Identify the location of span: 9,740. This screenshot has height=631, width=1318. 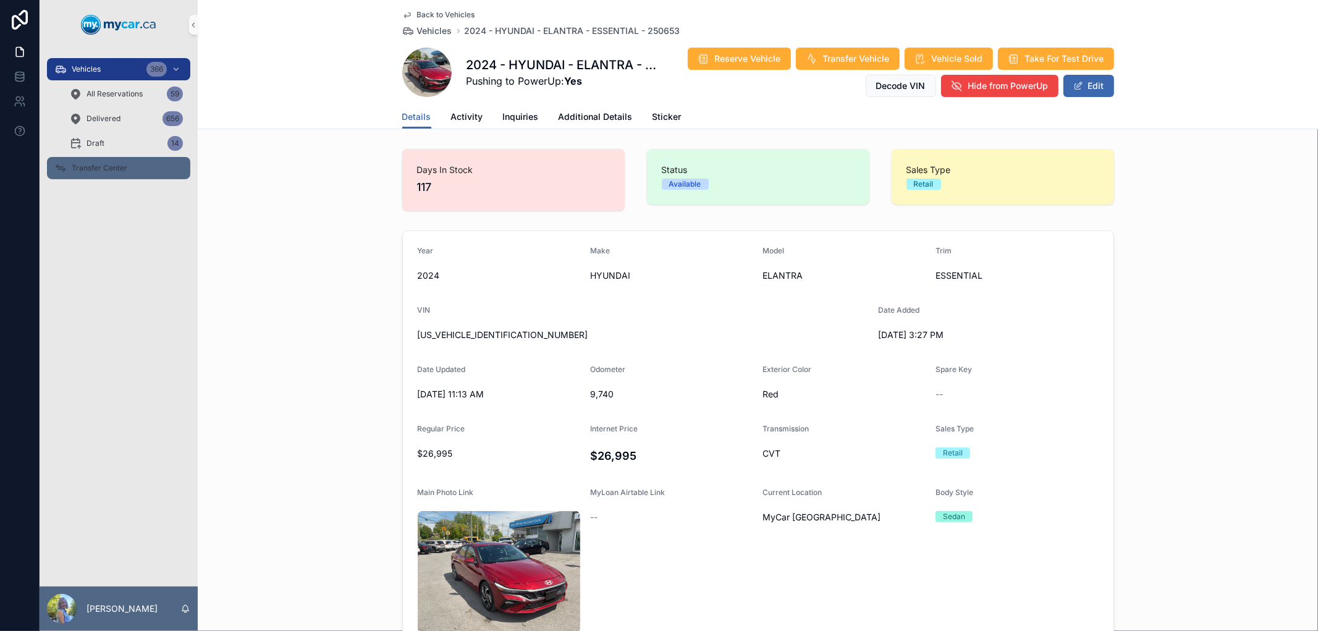
(672, 394).